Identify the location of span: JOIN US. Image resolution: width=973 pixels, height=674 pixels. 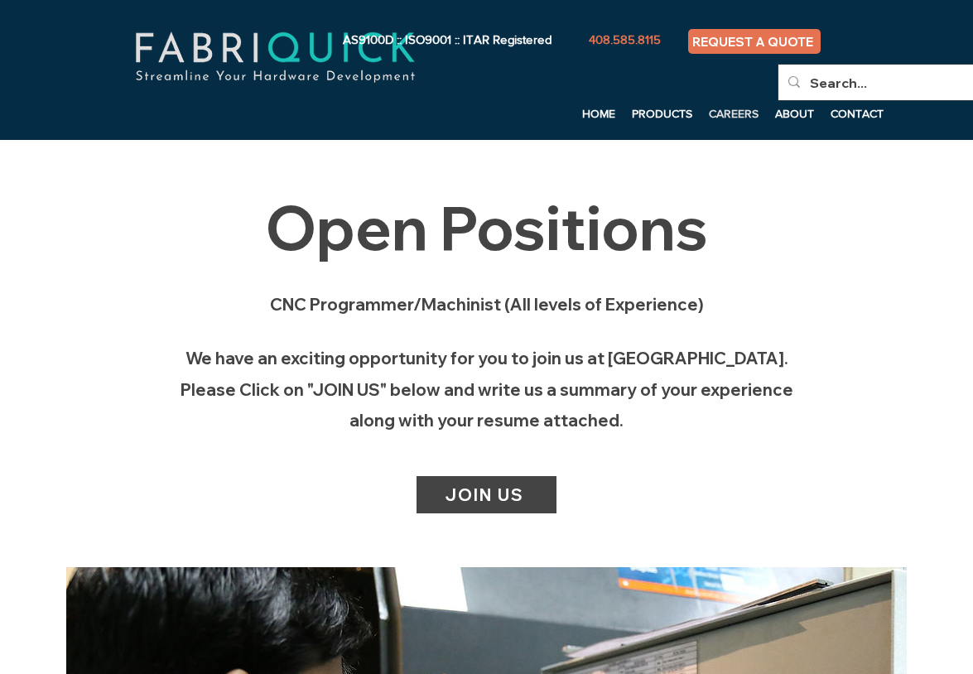
(484, 494).